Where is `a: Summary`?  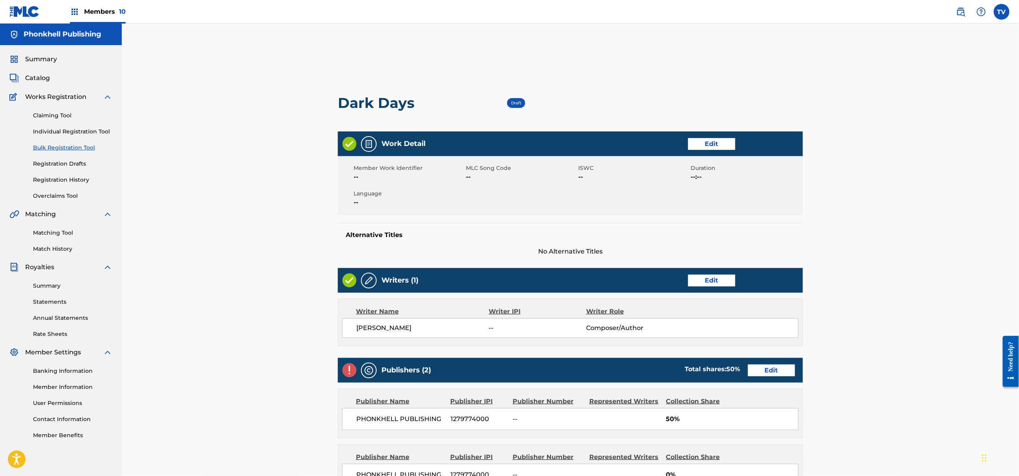 a: Summary is located at coordinates (73, 286).